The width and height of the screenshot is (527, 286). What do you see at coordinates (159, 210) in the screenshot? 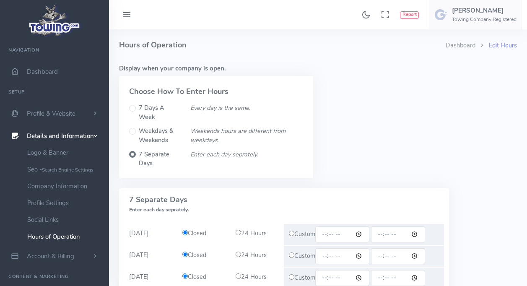
I see `span: Enter each day seprately.` at bounding box center [159, 210].